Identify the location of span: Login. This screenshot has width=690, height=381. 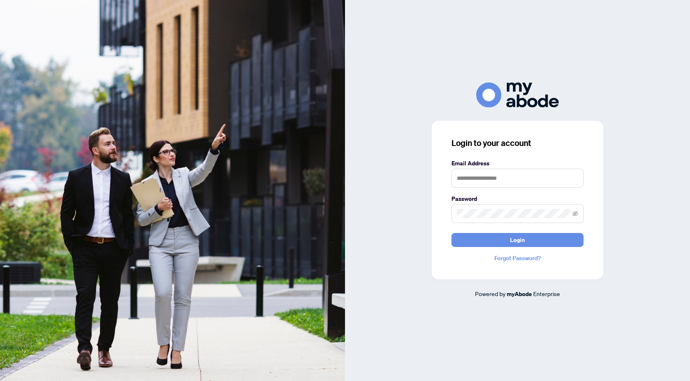
(518, 240).